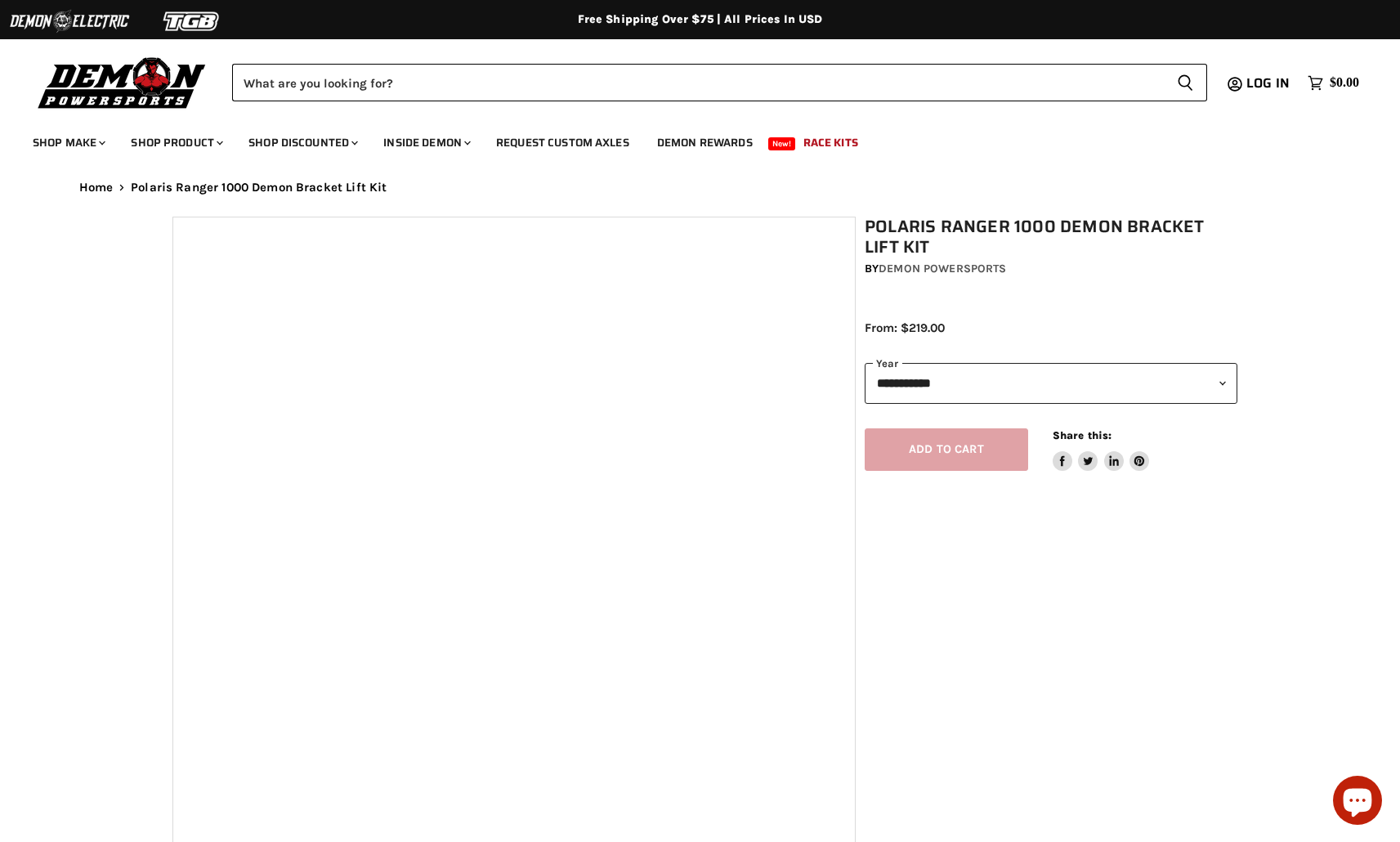  I want to click on h1: Polaris Ranger 1000 Demon Bracket Lift Kit, so click(1051, 237).